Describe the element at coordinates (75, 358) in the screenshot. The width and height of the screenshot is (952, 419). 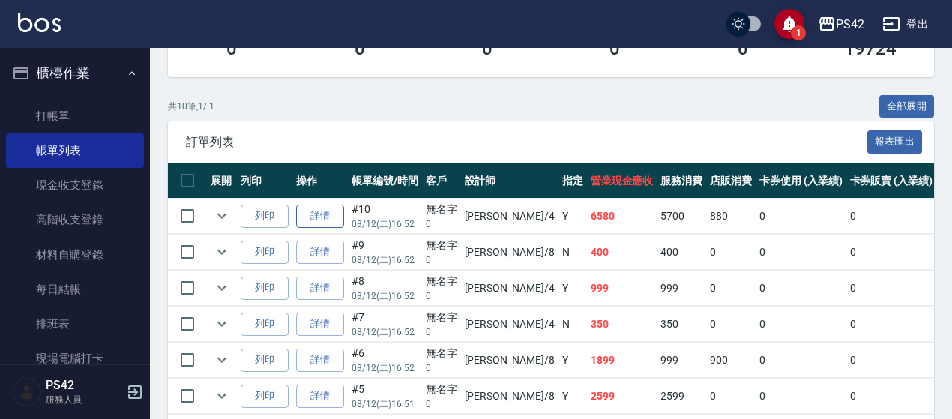
I see `a: 現場電腦打卡` at that location.